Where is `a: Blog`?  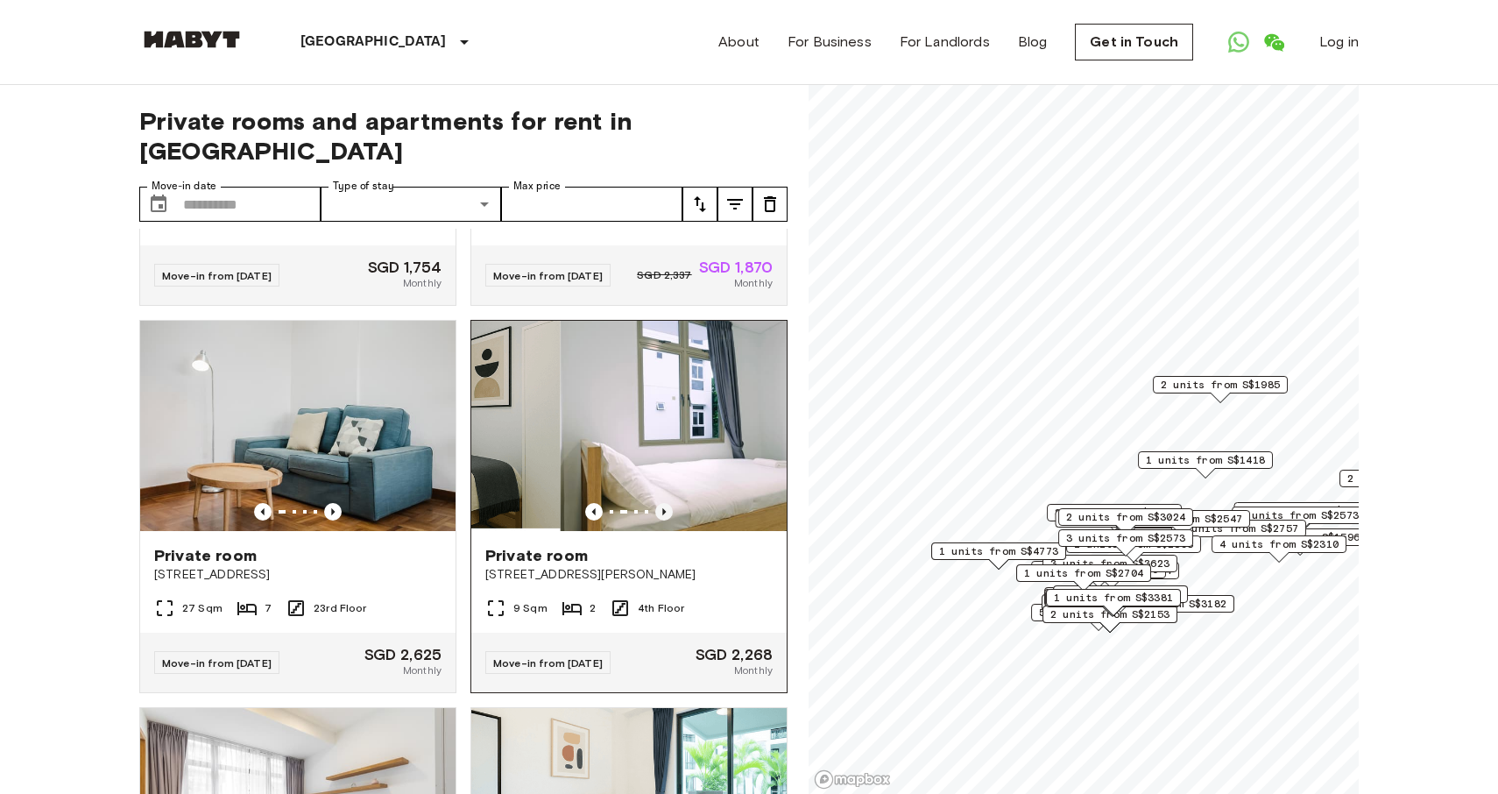
a: Blog is located at coordinates (1033, 42).